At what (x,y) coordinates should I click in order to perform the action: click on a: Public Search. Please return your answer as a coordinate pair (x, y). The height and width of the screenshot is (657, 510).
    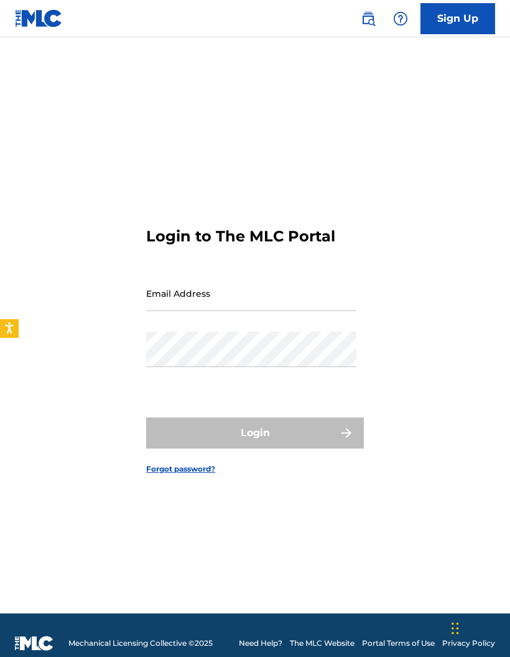
    Looking at the image, I should click on (368, 19).